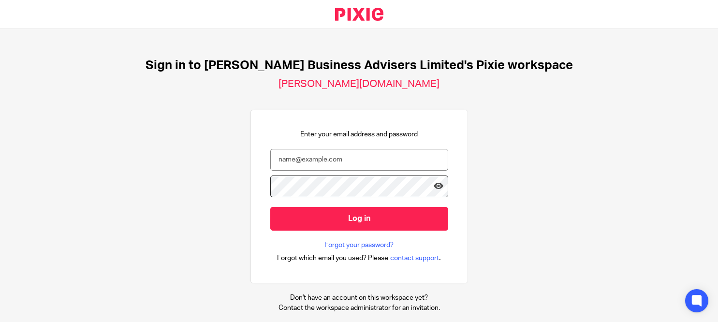 Image resolution: width=718 pixels, height=322 pixels. I want to click on input: name@example.com, so click(359, 159).